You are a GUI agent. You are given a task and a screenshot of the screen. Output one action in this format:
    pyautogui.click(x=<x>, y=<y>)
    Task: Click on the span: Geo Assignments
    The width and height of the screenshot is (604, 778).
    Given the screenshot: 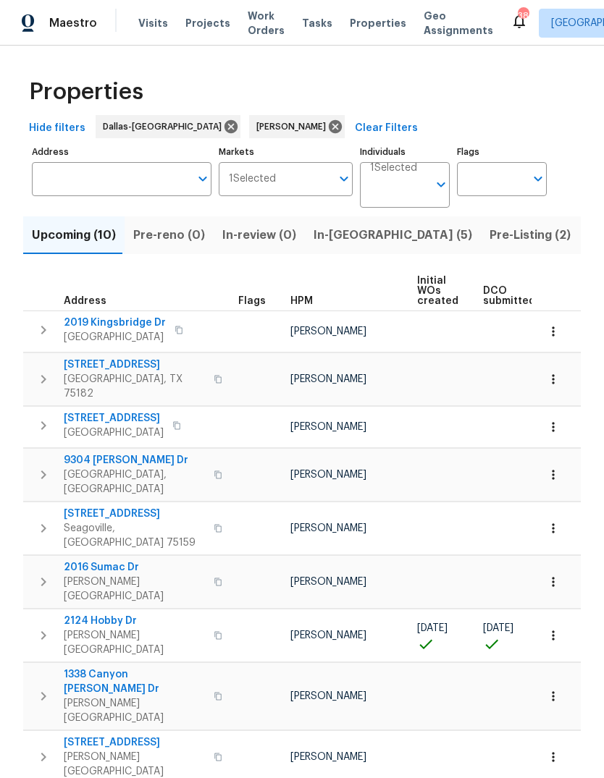 What is the action you would take?
    pyautogui.click(x=458, y=23)
    